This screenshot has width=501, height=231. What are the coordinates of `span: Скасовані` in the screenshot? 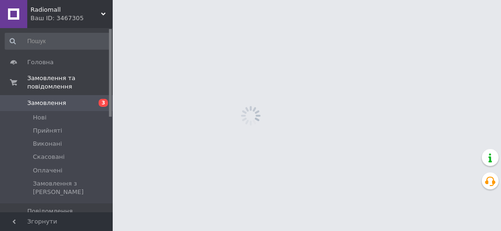 It's located at (49, 157).